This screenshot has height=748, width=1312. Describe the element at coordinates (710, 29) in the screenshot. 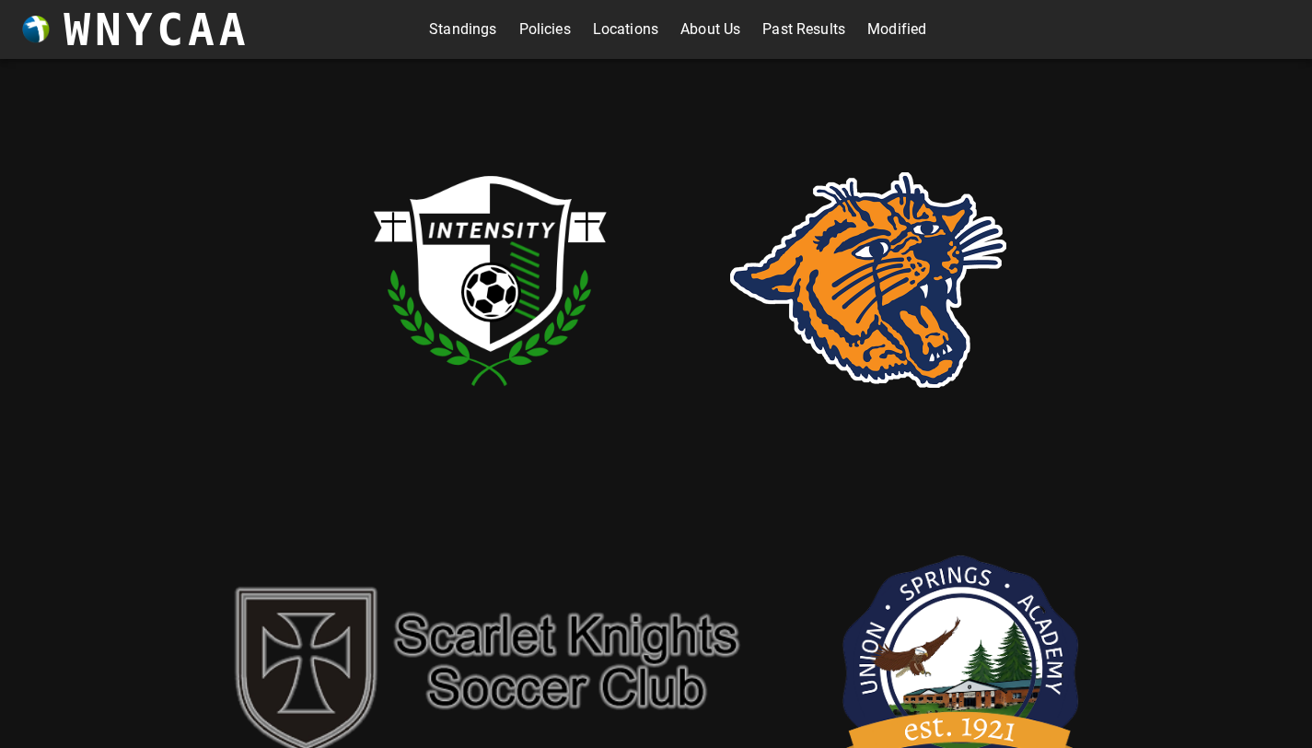

I see `a: About Us` at that location.